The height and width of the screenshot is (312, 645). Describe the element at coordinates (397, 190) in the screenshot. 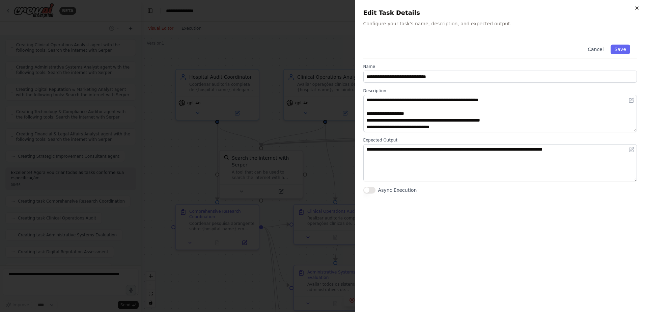

I see `label: Async Execution` at that location.